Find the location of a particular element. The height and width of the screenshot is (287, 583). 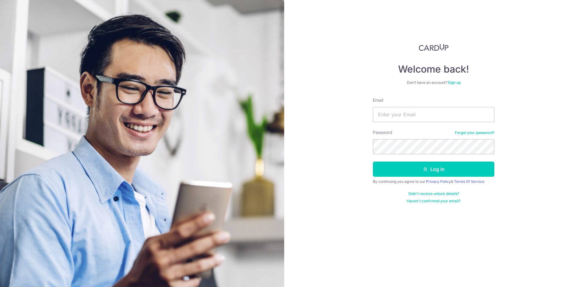

a: Forgot your password? is located at coordinates (474, 133).